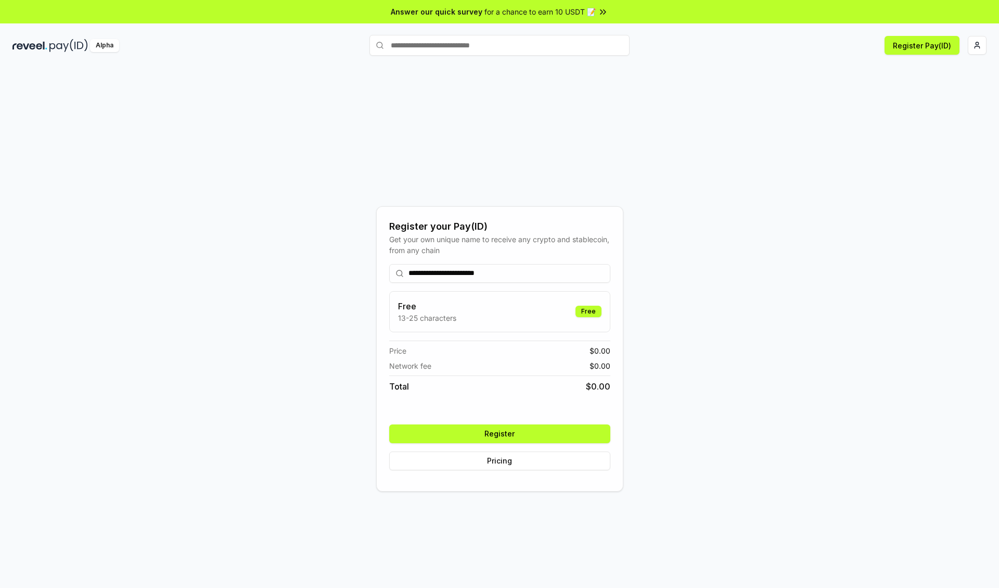 The image size is (999, 588). What do you see at coordinates (500, 461) in the screenshot?
I see `button: Pricing` at bounding box center [500, 461].